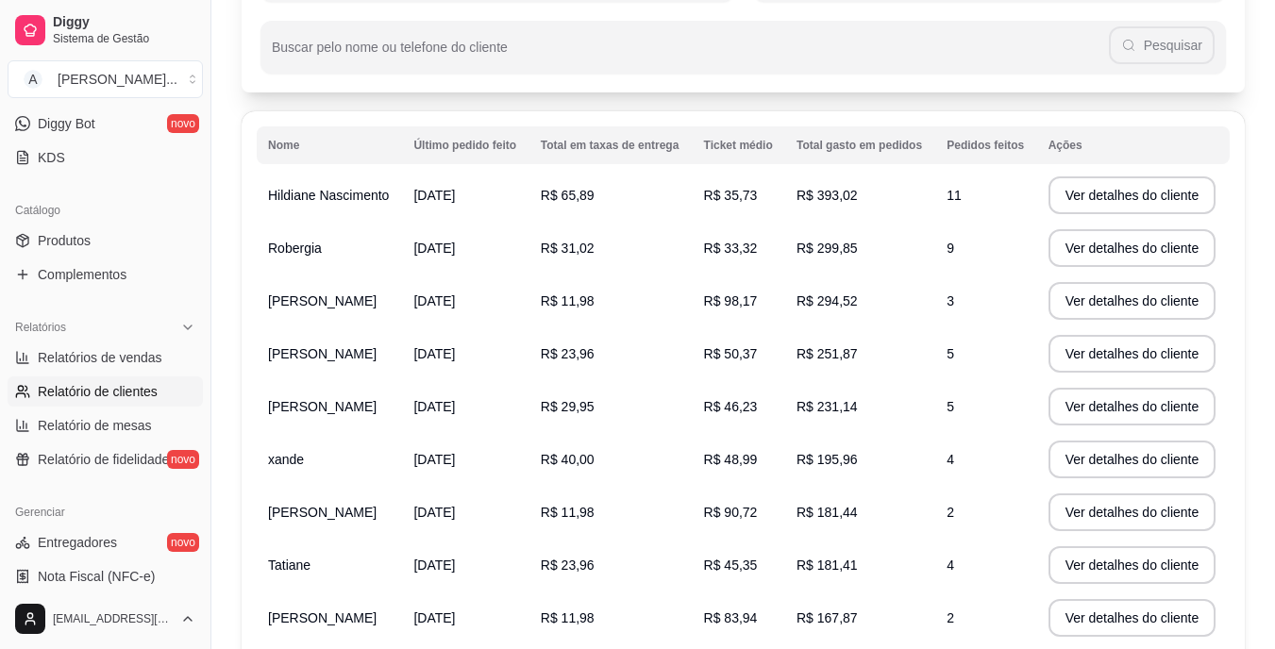 The height and width of the screenshot is (649, 1275). What do you see at coordinates (96, 576) in the screenshot?
I see `span: Nota Fiscal (NFC-e)` at bounding box center [96, 576].